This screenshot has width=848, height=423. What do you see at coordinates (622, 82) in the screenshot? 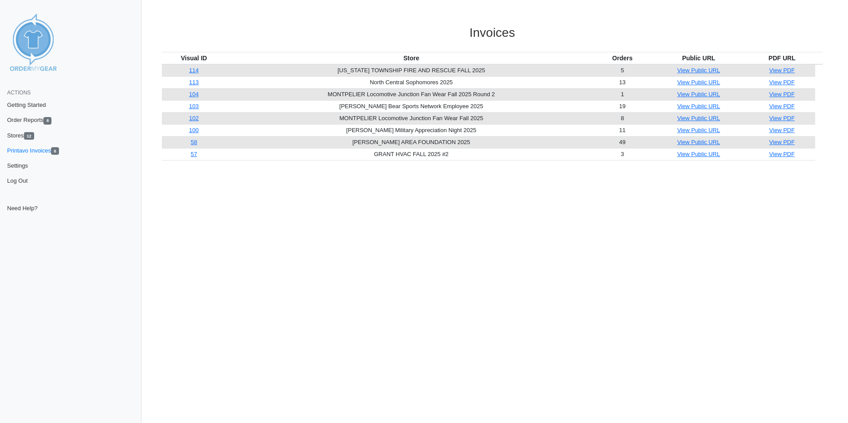
I see `td: 13` at bounding box center [622, 82].